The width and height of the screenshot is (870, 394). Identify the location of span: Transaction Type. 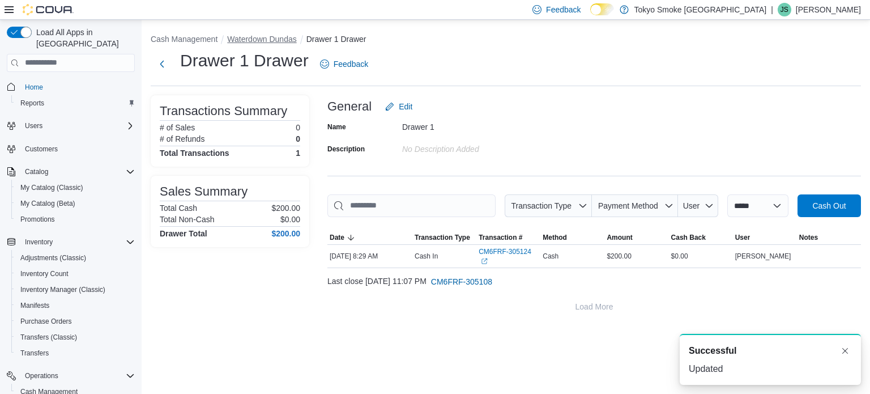
(443, 237).